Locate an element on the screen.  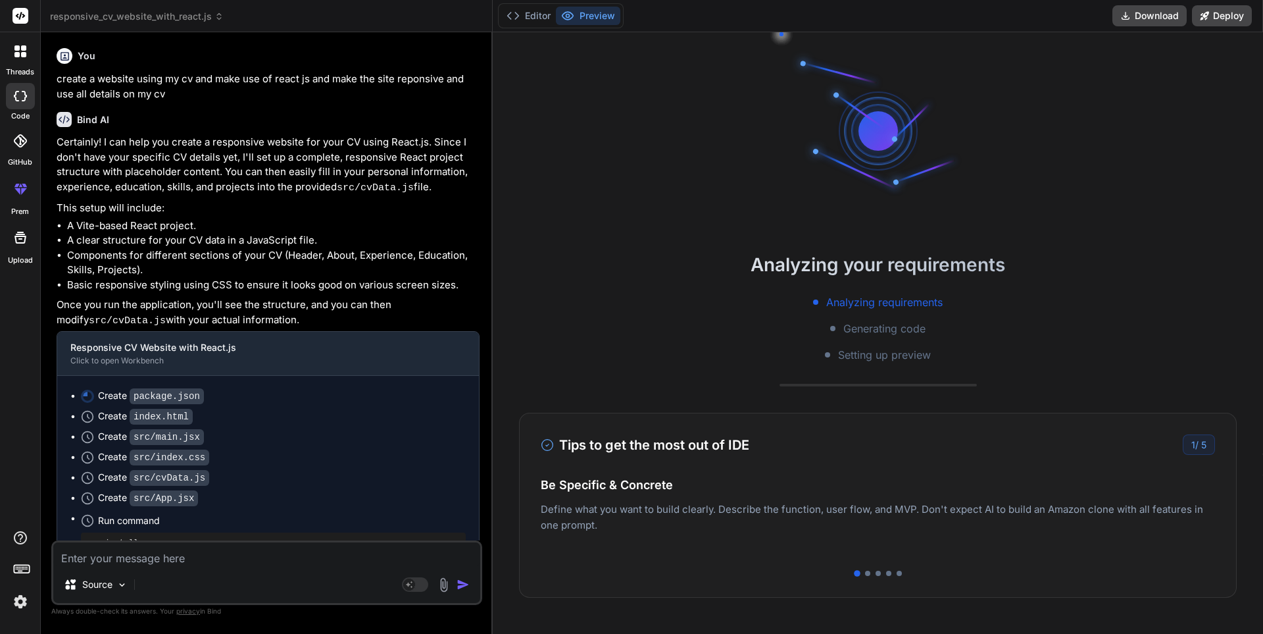
button: Editor is located at coordinates (528, 16).